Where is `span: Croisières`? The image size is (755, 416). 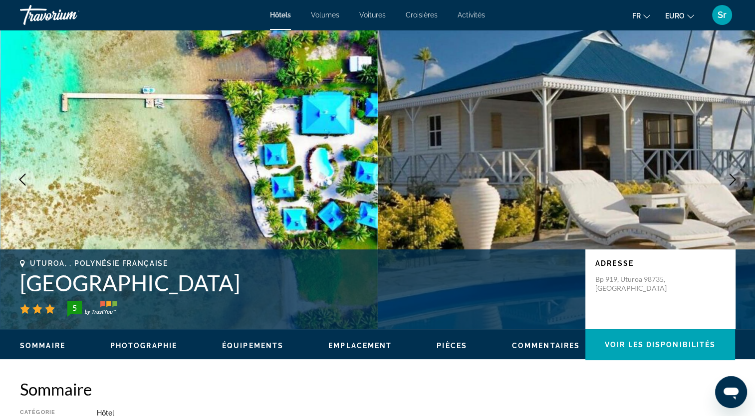
span: Croisières is located at coordinates (422, 15).